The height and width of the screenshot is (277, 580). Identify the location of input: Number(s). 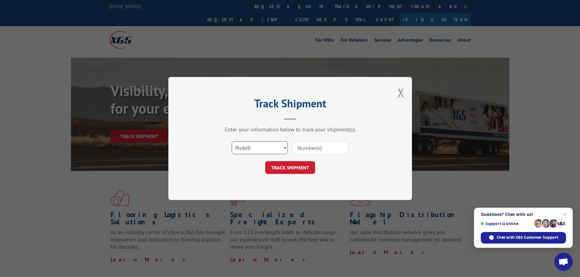
(320, 148).